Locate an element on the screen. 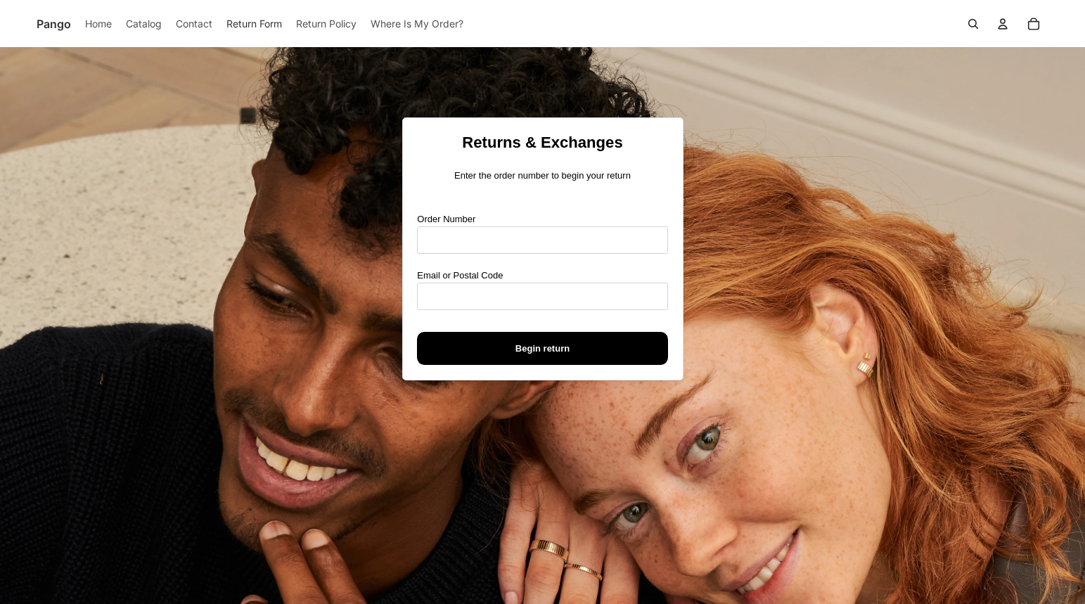 The width and height of the screenshot is (1085, 604). a: Contact is located at coordinates (194, 24).